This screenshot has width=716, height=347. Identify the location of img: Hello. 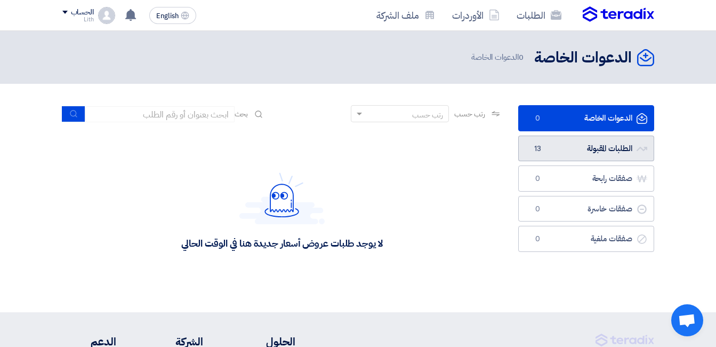
(282, 198).